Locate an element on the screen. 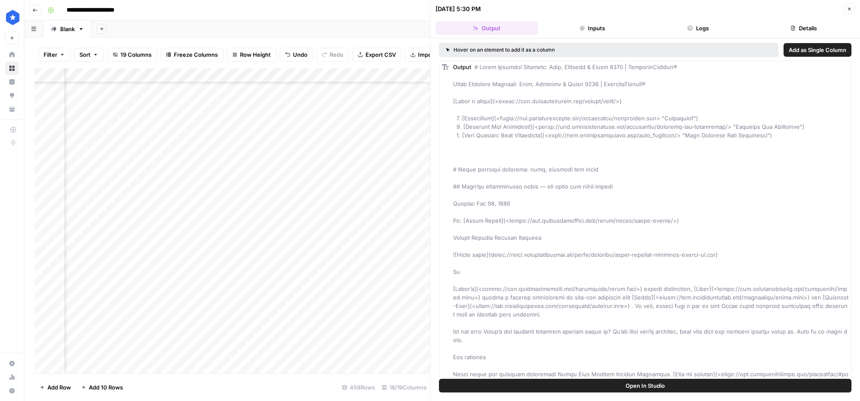  span: 19 Columns is located at coordinates (136, 55).